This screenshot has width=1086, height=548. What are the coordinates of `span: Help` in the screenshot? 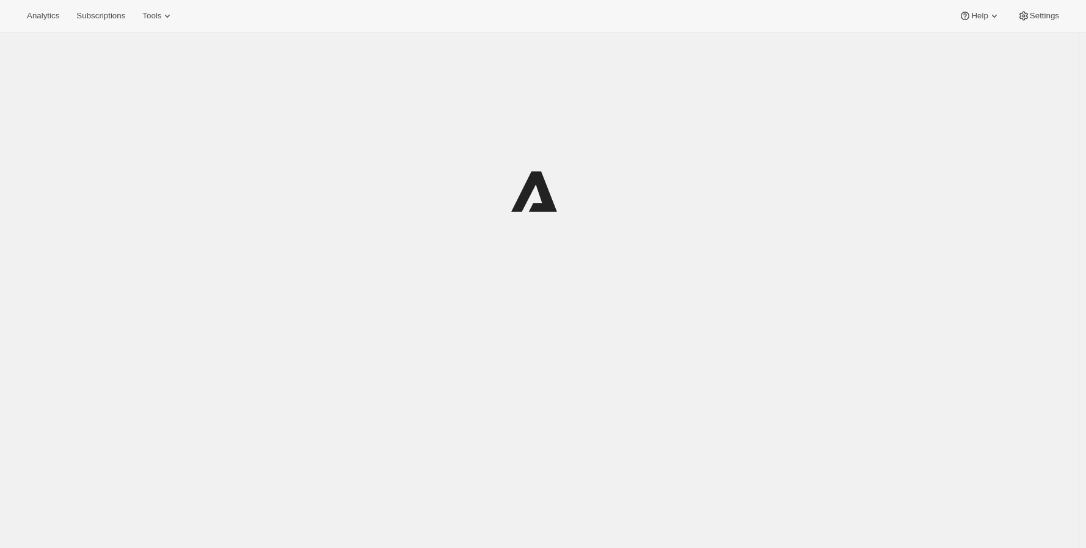 It's located at (979, 16).